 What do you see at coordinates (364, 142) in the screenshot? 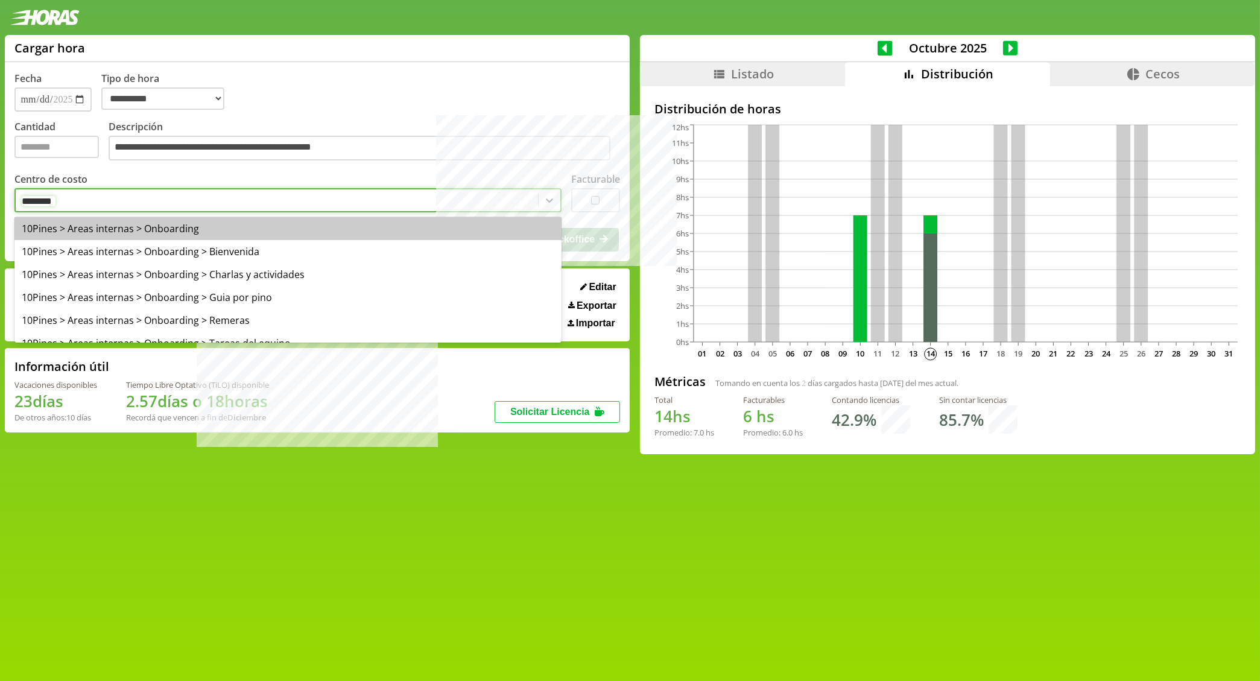
I see `label: Descripción` at bounding box center [364, 142].